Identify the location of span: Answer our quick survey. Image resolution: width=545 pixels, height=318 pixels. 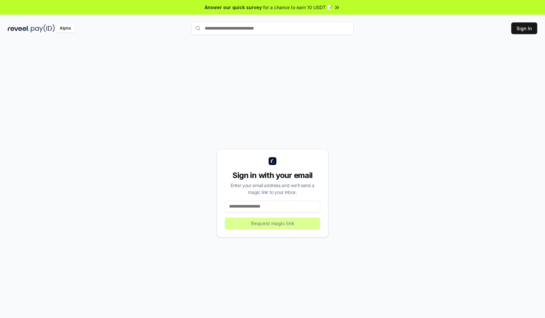
(233, 7).